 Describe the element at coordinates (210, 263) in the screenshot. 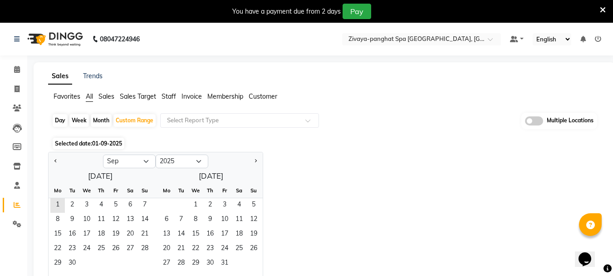

I see `div: Thursday, October 30, 2025` at that location.